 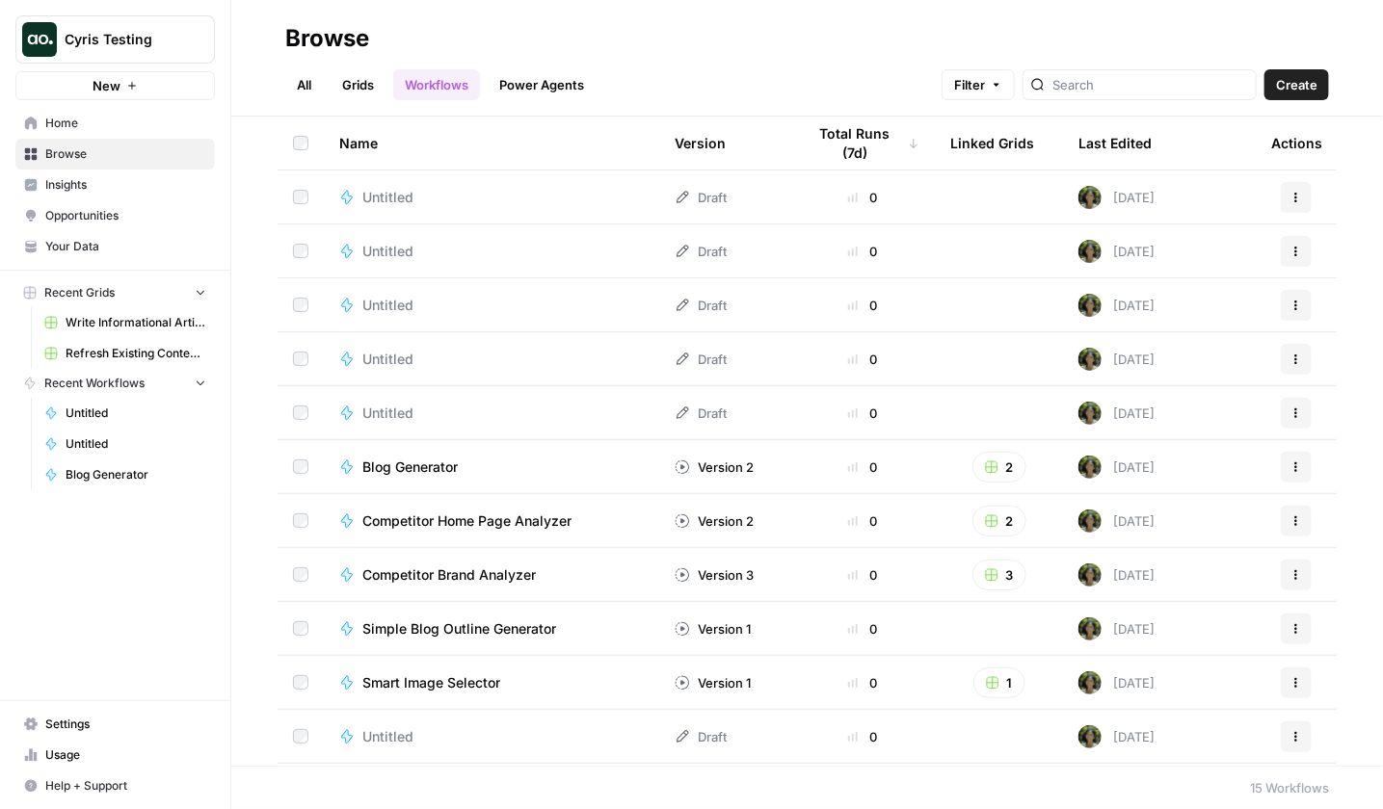 I want to click on a: Competitor Brand Analyzer, so click(x=491, y=575).